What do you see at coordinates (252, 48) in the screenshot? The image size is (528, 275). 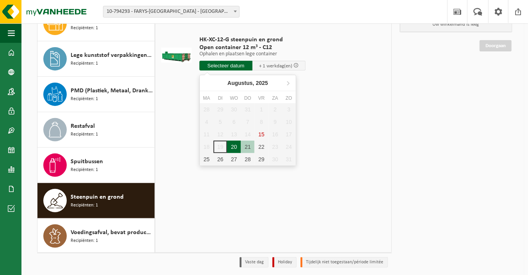 I see `span: Open container 12 m³ - C12` at bounding box center [252, 48].